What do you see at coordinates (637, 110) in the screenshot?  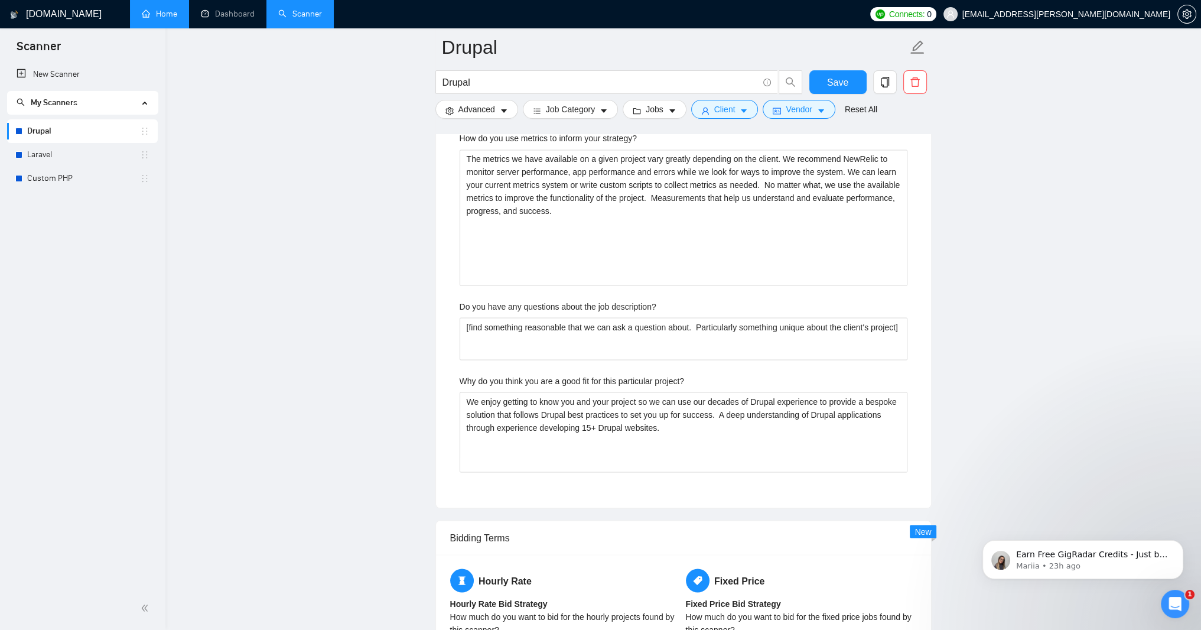 I see `span: folder` at bounding box center [637, 110].